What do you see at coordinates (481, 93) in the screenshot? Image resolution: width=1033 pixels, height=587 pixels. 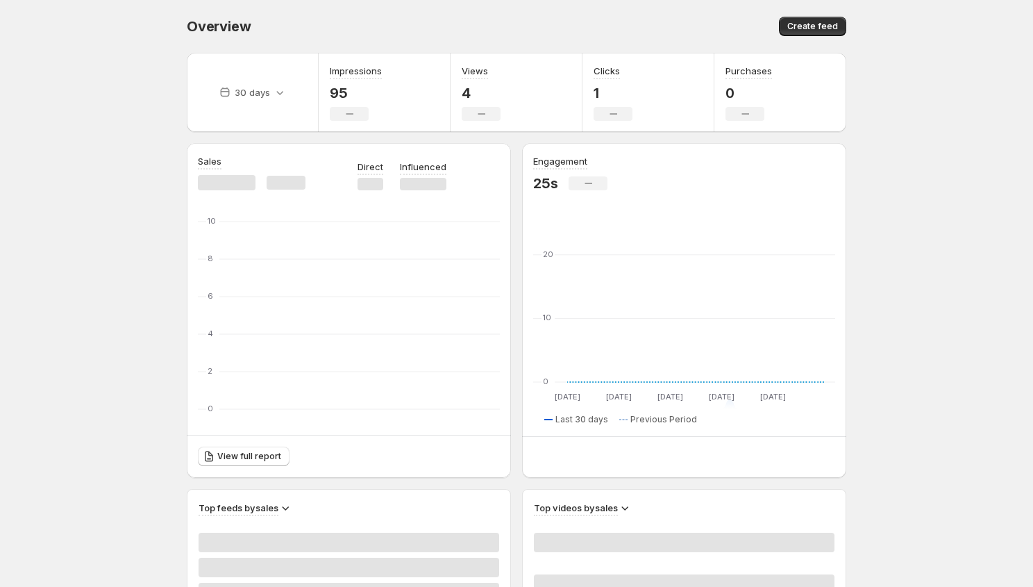 I see `p: 4` at bounding box center [481, 93].